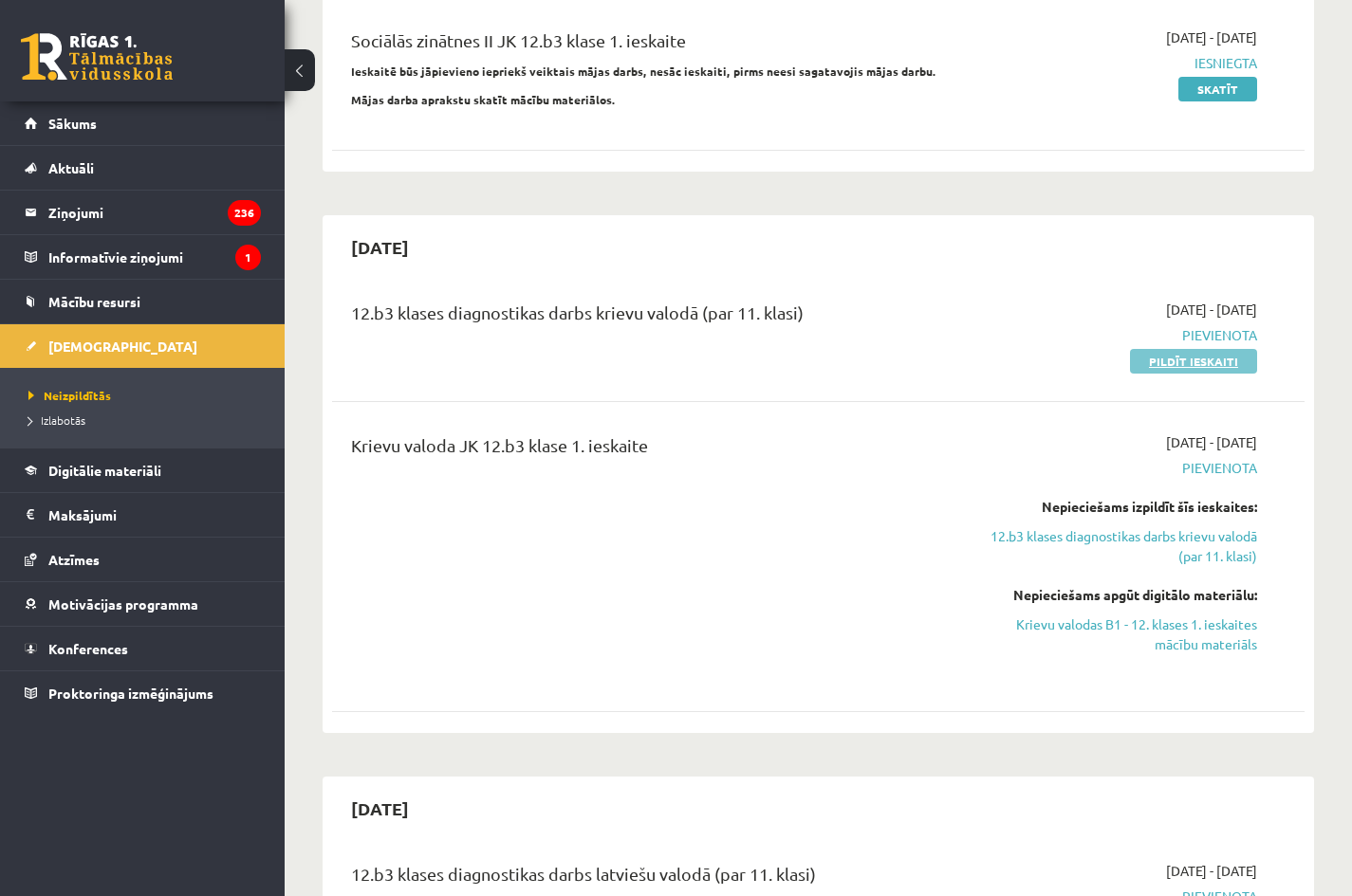 The image size is (1352, 896). Describe the element at coordinates (648, 45) in the screenshot. I see `div: Sociālās zinātnes II JK 12.b3 klase 1. ieskaite` at that location.